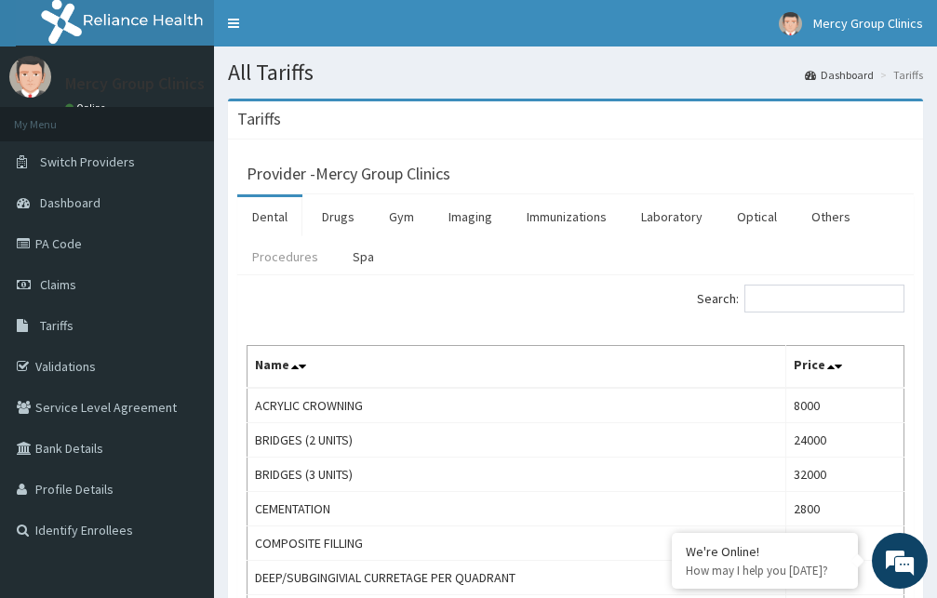  Describe the element at coordinates (800, 299) in the screenshot. I see `label: Search:` at that location.